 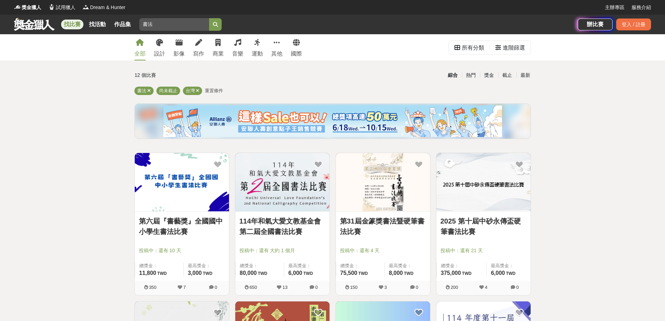 What do you see at coordinates (62, 7) in the screenshot?
I see `a: Logo試用獵人` at bounding box center [62, 7].